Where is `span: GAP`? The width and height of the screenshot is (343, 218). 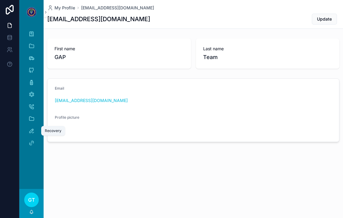 span: GAP is located at coordinates (119, 57).